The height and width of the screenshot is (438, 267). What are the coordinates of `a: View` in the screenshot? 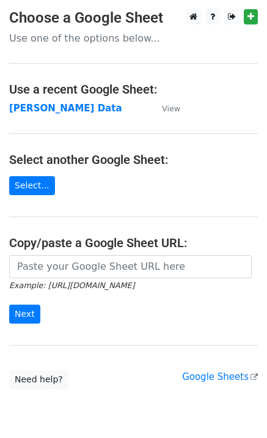 It's located at (165, 108).